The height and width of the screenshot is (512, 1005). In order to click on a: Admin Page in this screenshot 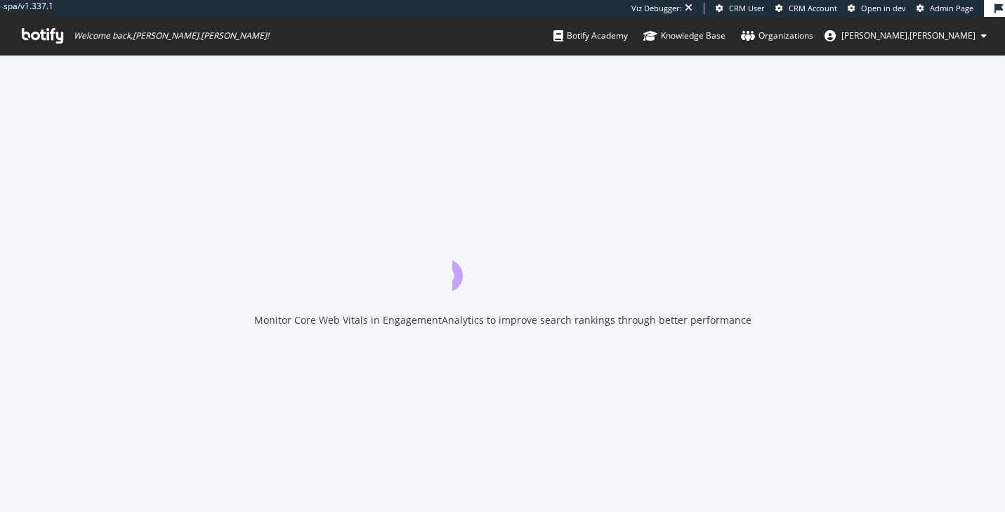, I will do `click(944, 8)`.